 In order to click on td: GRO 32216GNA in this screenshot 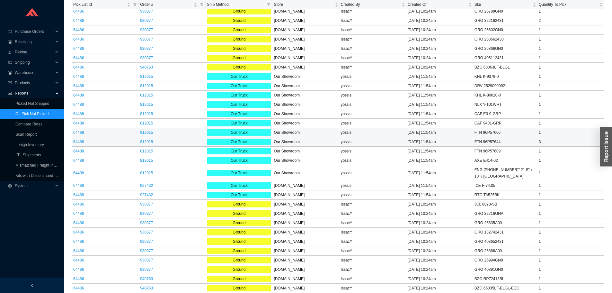, I will do `click(506, 213)`.